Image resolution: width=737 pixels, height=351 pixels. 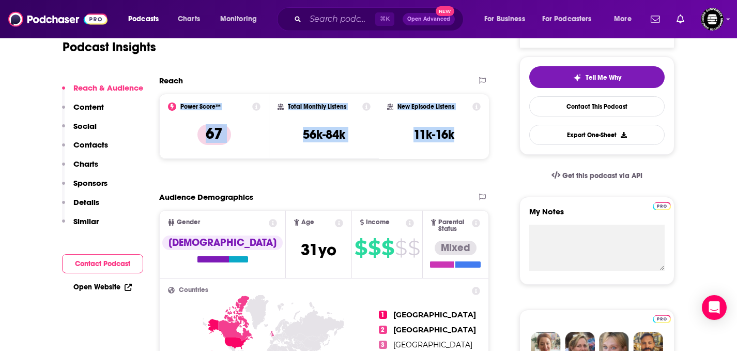 I want to click on img: User Profile, so click(x=712, y=19).